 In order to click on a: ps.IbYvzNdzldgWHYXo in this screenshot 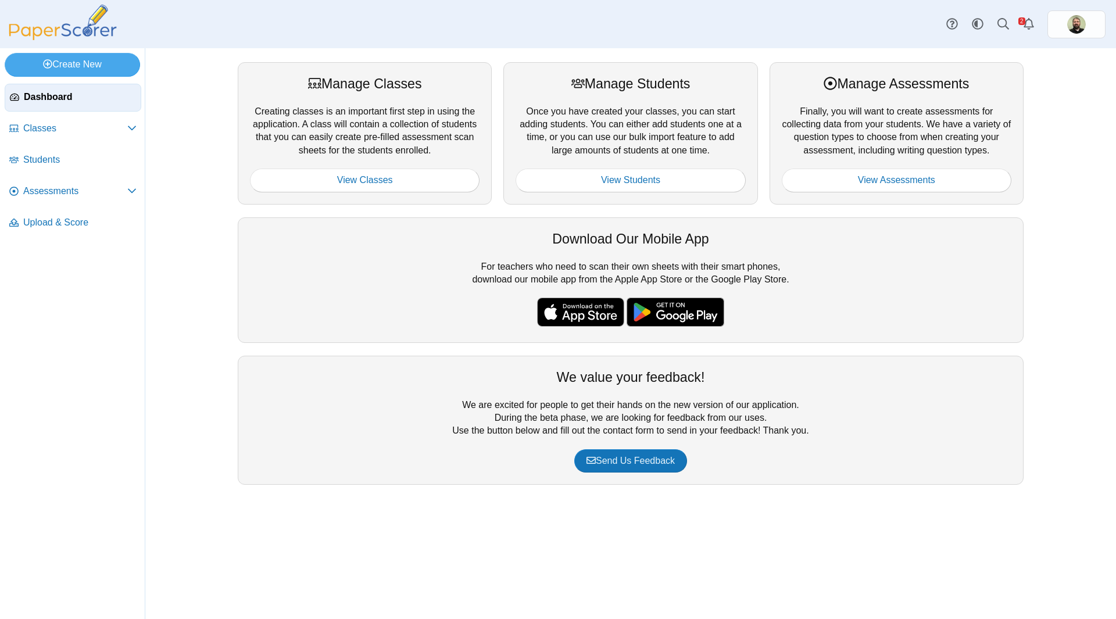, I will do `click(1077, 24)`.